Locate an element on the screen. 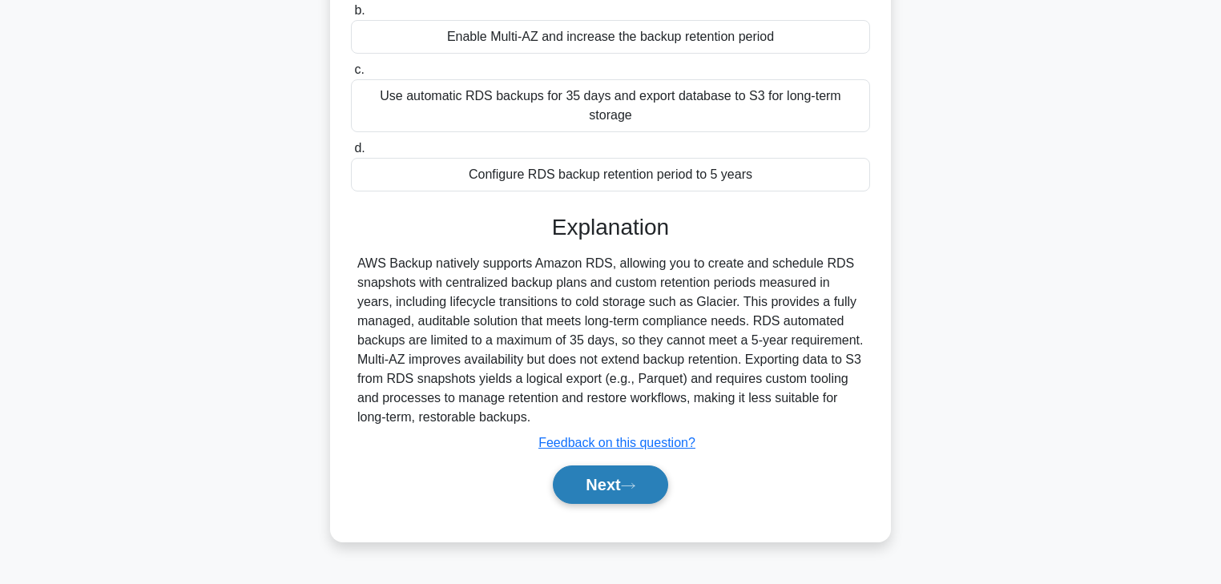 This screenshot has width=1221, height=584. a: Feedback on this question? is located at coordinates (617, 442).